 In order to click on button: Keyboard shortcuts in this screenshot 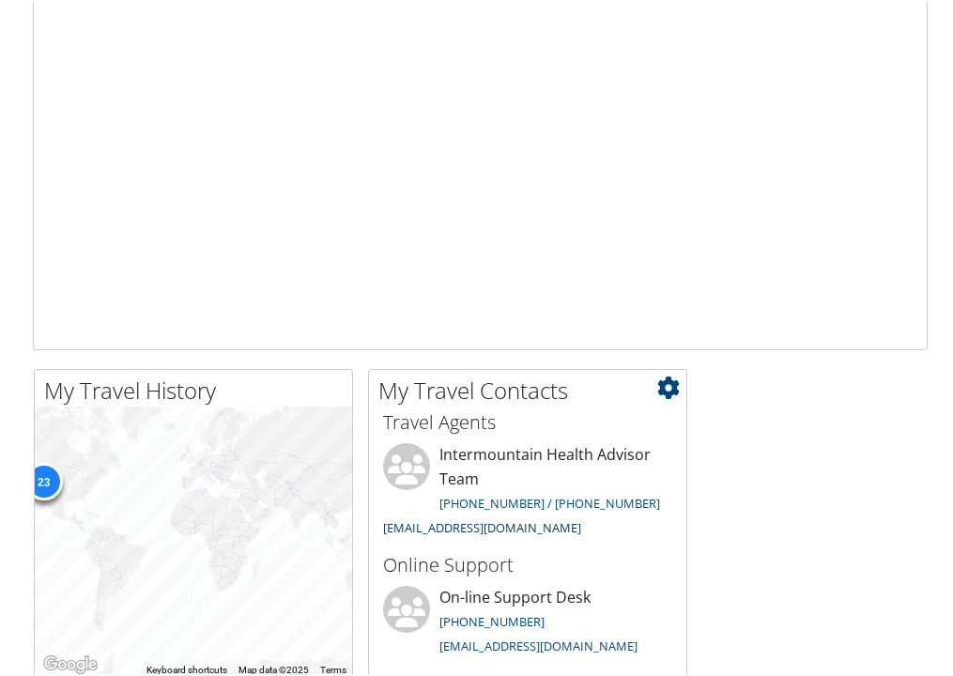, I will do `click(187, 668)`.